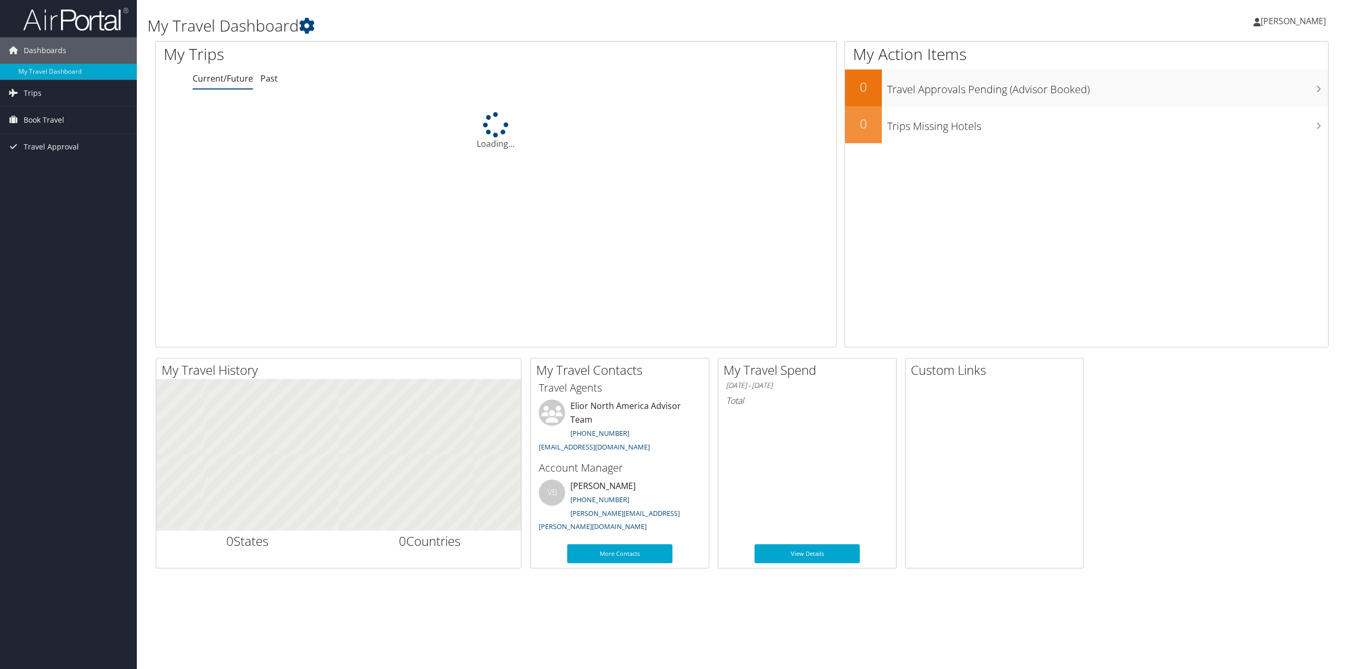 Image resolution: width=1347 pixels, height=669 pixels. I want to click on a: 0Trips Missing Hotels, so click(1086, 125).